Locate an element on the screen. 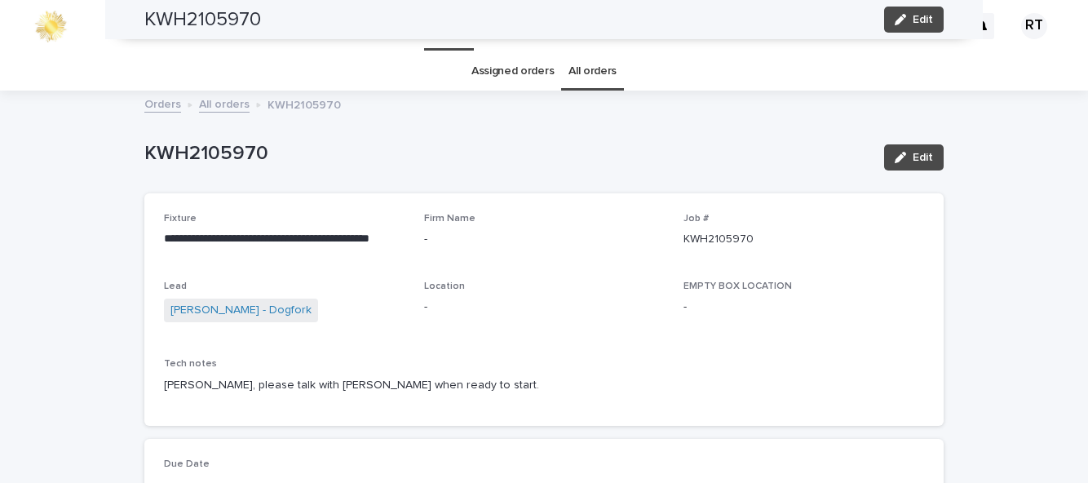 The width and height of the screenshot is (1088, 483). a: Assigned orders is located at coordinates (512, 71).